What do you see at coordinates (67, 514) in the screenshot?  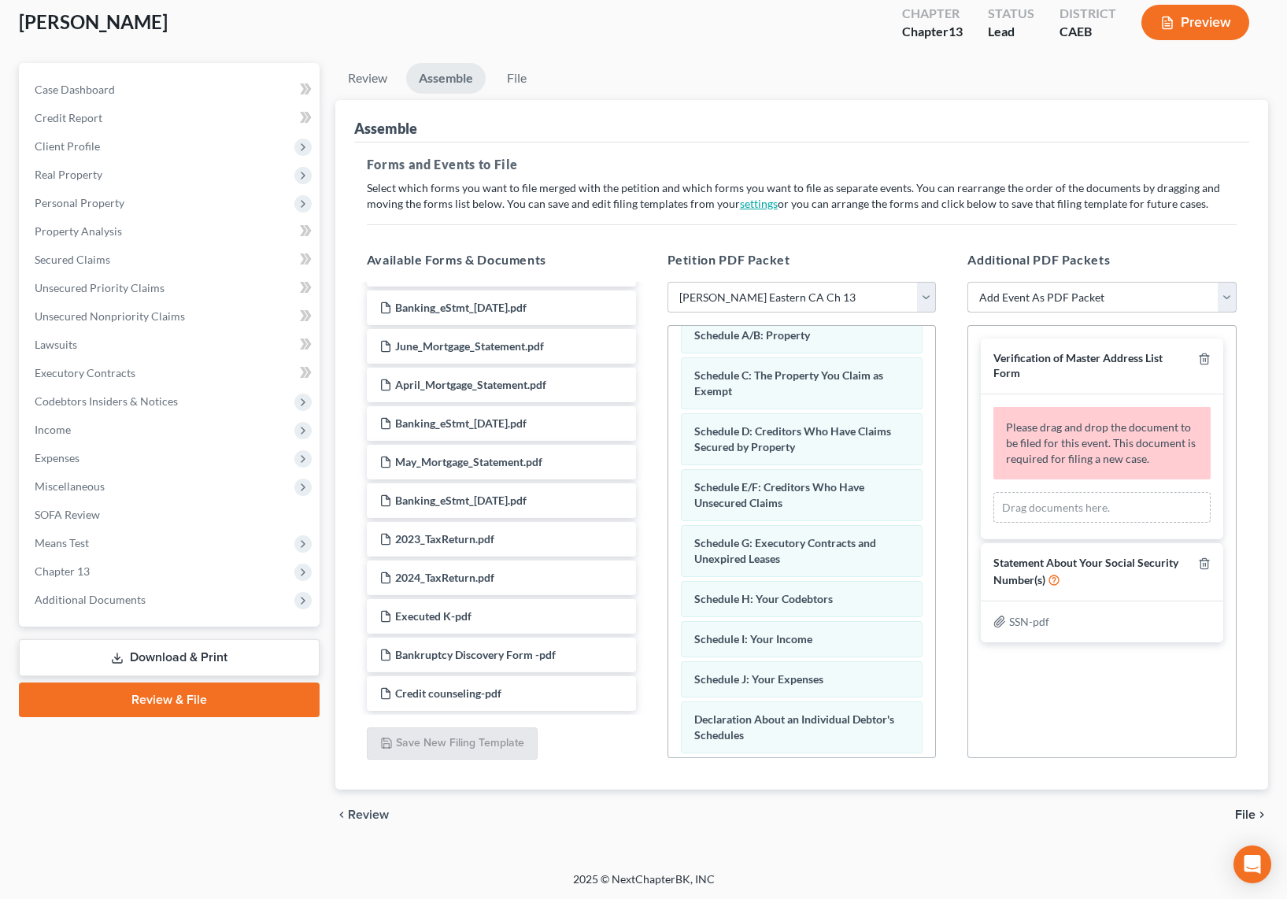 I see `span: SOFA Review` at bounding box center [67, 514].